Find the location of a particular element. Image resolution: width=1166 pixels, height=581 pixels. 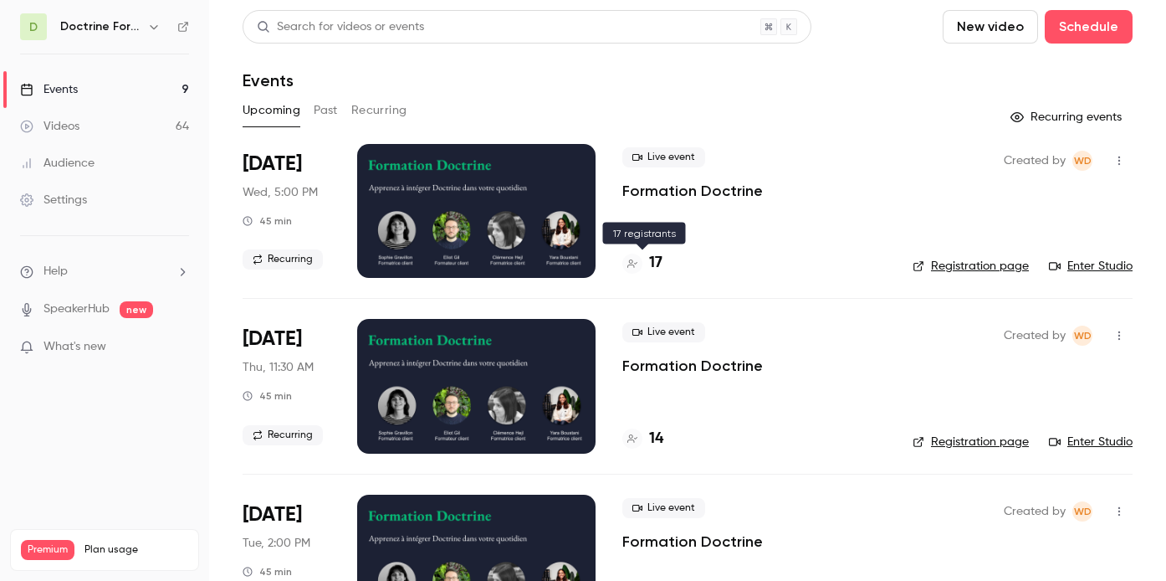

h6: Doctrine Formation Corporate is located at coordinates (100, 27).